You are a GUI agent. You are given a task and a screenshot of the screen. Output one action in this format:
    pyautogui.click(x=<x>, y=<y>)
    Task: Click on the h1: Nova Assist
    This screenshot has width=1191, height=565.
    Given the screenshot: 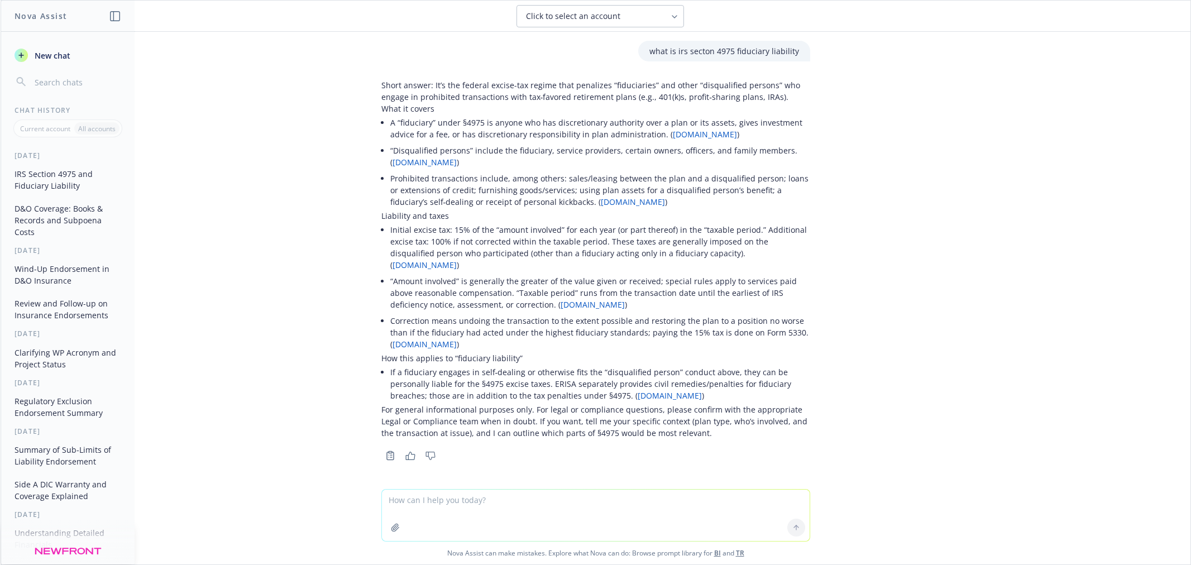 What is the action you would take?
    pyautogui.click(x=41, y=16)
    